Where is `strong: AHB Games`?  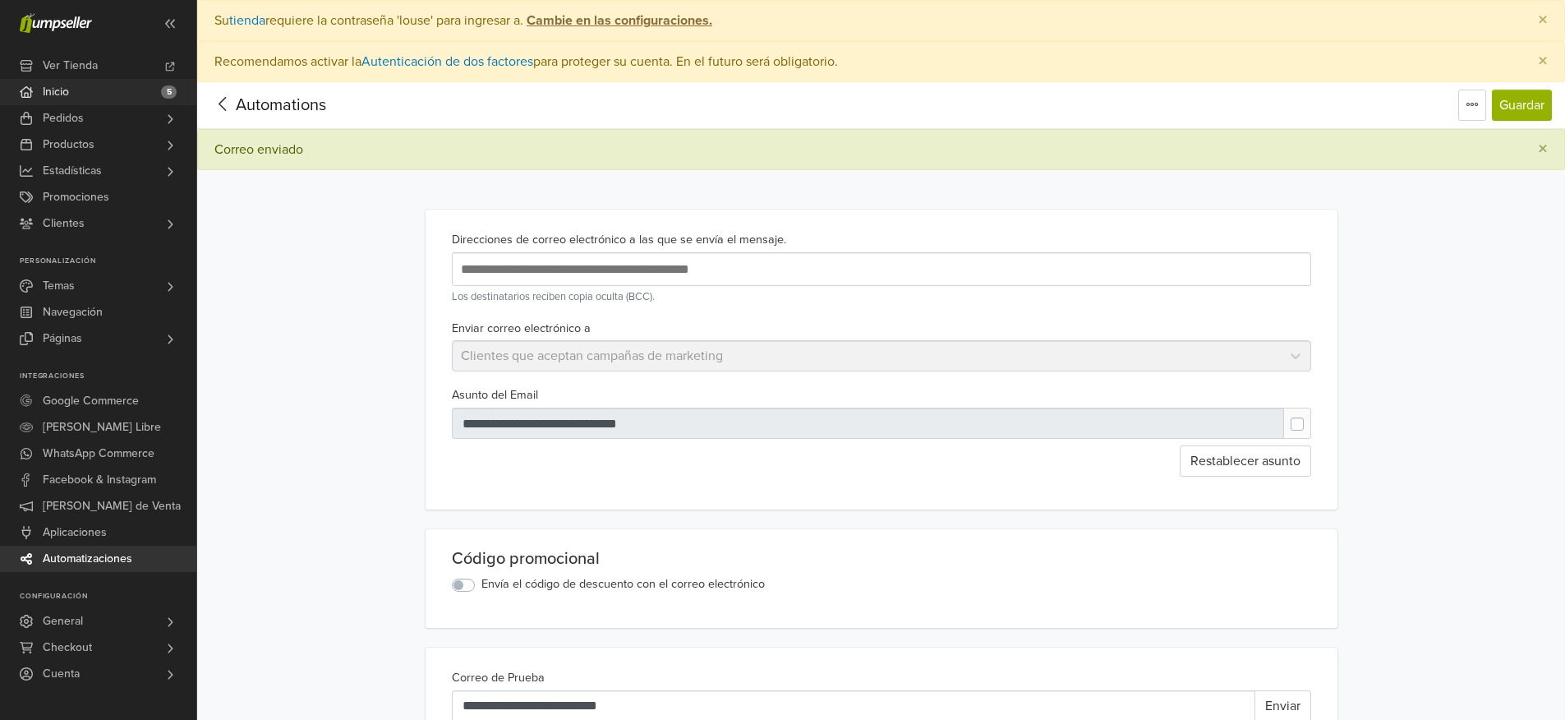 strong: AHB Games is located at coordinates (430, 531).